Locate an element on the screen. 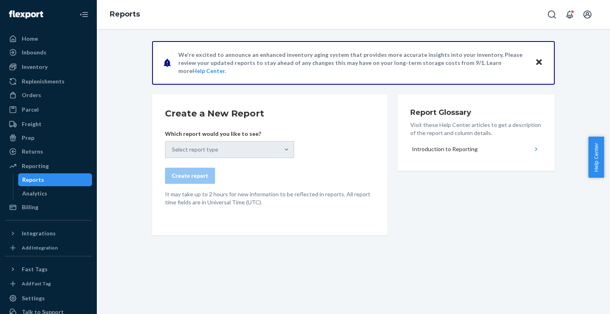 This screenshot has height=314, width=610. div: Billing is located at coordinates (30, 207).